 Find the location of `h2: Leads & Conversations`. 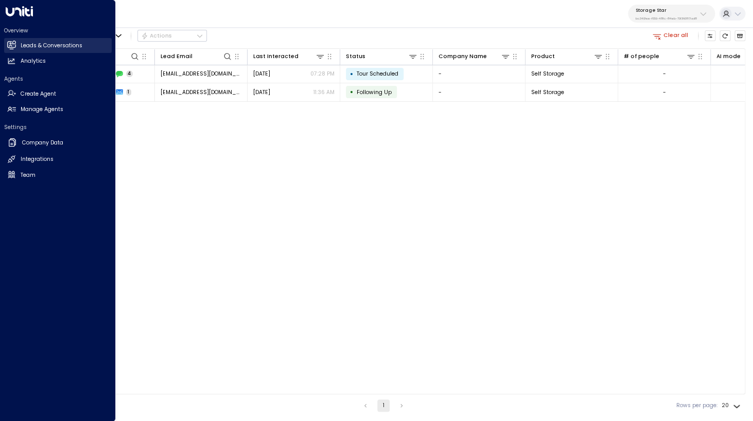

h2: Leads & Conversations is located at coordinates (51, 46).